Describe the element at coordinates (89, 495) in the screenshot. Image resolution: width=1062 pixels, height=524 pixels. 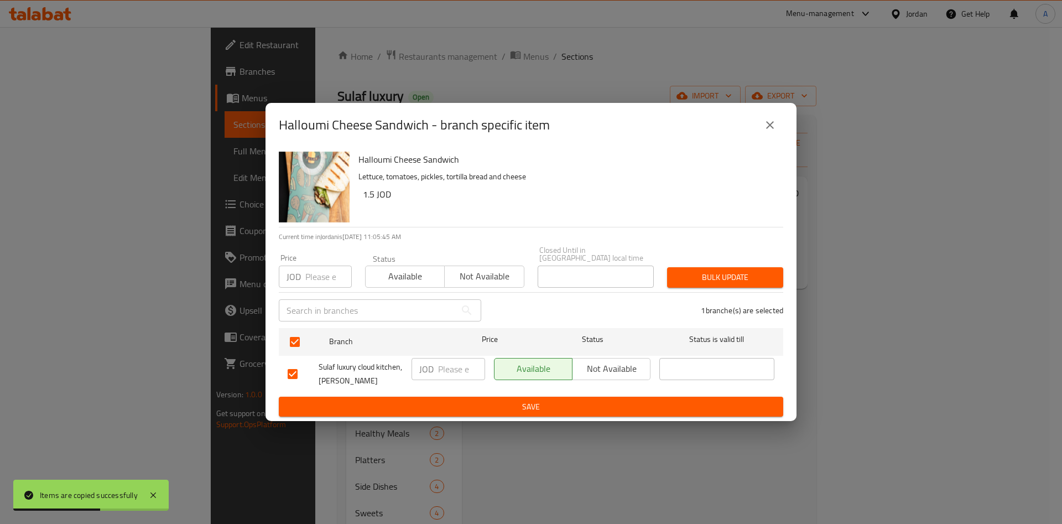
I see `div: Items are copied successfully` at that location.